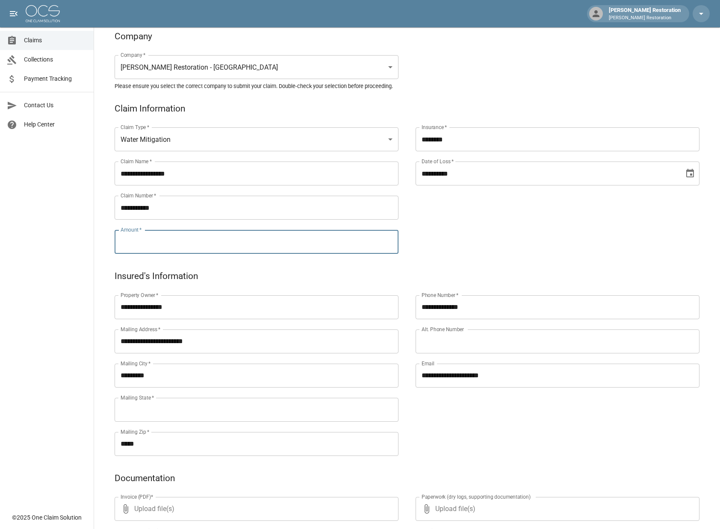  What do you see at coordinates (437, 161) in the screenshot?
I see `label: Date of Loss` at bounding box center [437, 161].